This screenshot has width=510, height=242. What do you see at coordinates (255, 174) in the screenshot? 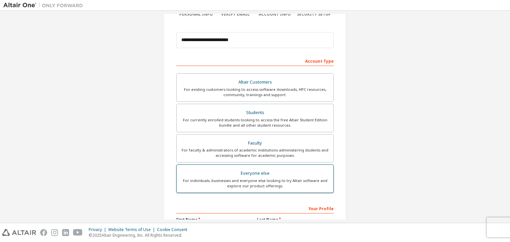
I see `div: Everyone else` at bounding box center [255, 174].